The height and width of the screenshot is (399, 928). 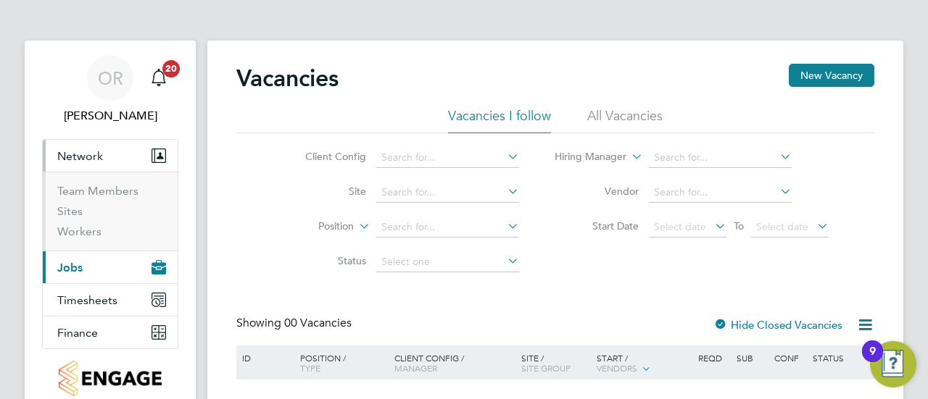 What do you see at coordinates (80, 156) in the screenshot?
I see `span: Network` at bounding box center [80, 156].